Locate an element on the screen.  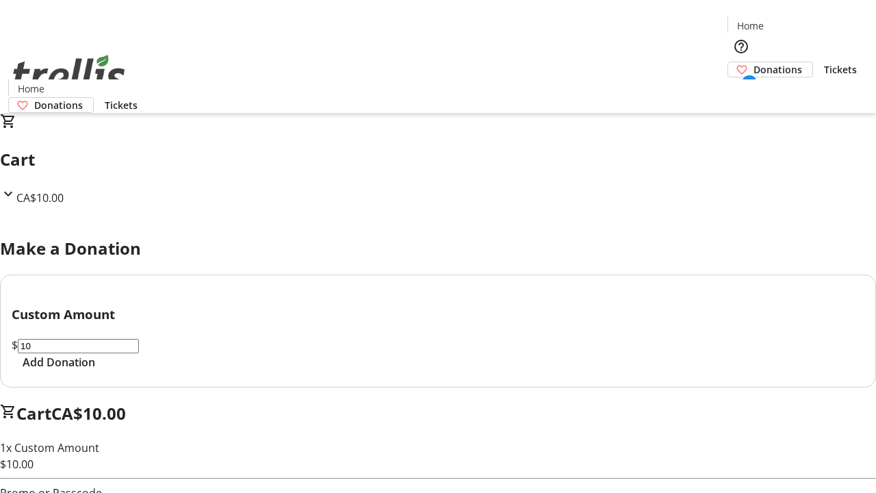
button: Cart is located at coordinates (741, 91).